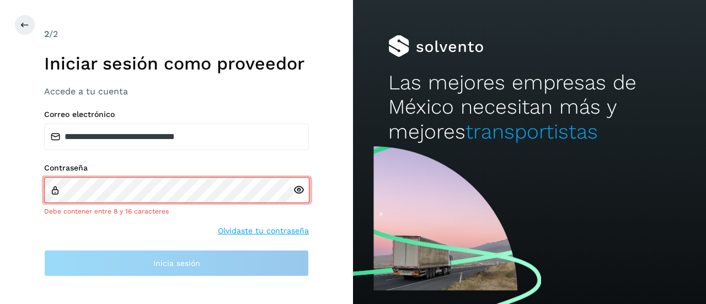 This screenshot has height=304, width=706. What do you see at coordinates (263, 231) in the screenshot?
I see `a: Olvidaste tu contraseña` at bounding box center [263, 231].